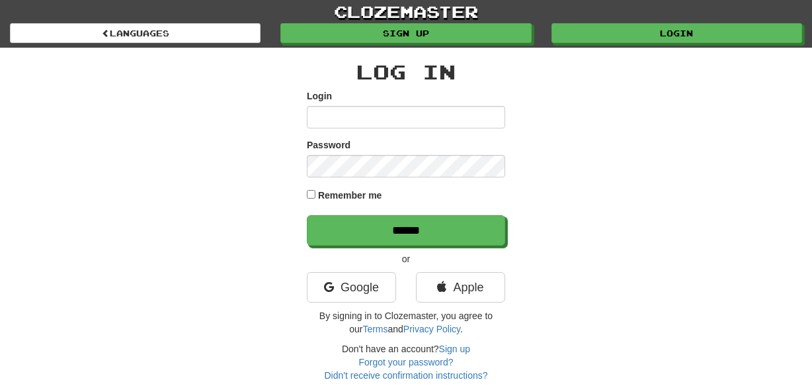 This screenshot has height=386, width=812. I want to click on a: Terms, so click(375, 329).